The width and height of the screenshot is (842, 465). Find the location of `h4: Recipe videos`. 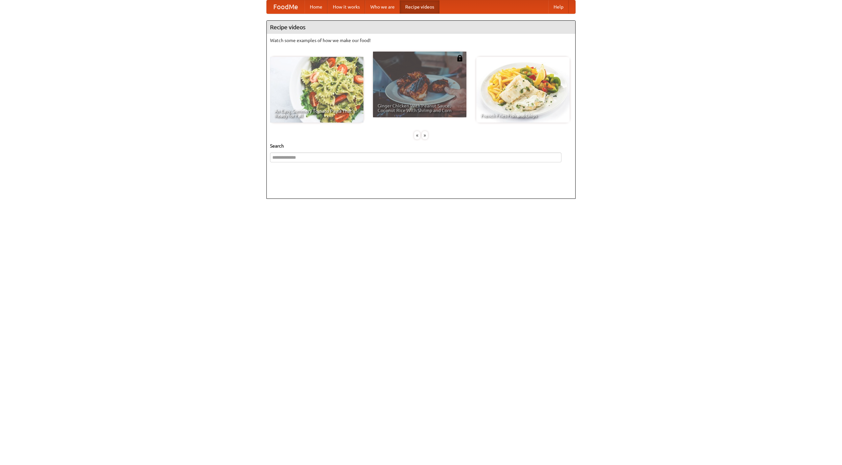

h4: Recipe videos is located at coordinates (421, 27).